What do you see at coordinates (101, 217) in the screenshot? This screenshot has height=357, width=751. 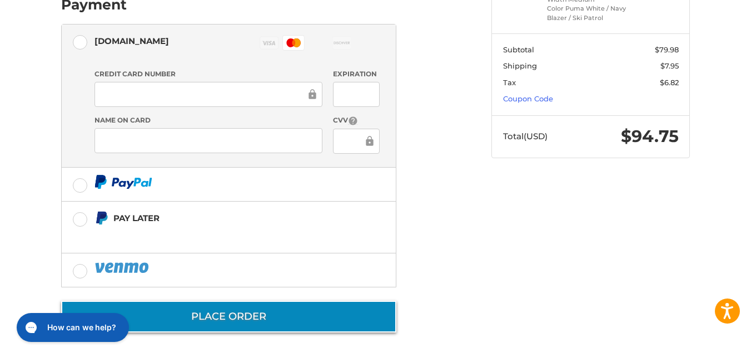 I see `img: Pay Later icon` at bounding box center [101, 217].